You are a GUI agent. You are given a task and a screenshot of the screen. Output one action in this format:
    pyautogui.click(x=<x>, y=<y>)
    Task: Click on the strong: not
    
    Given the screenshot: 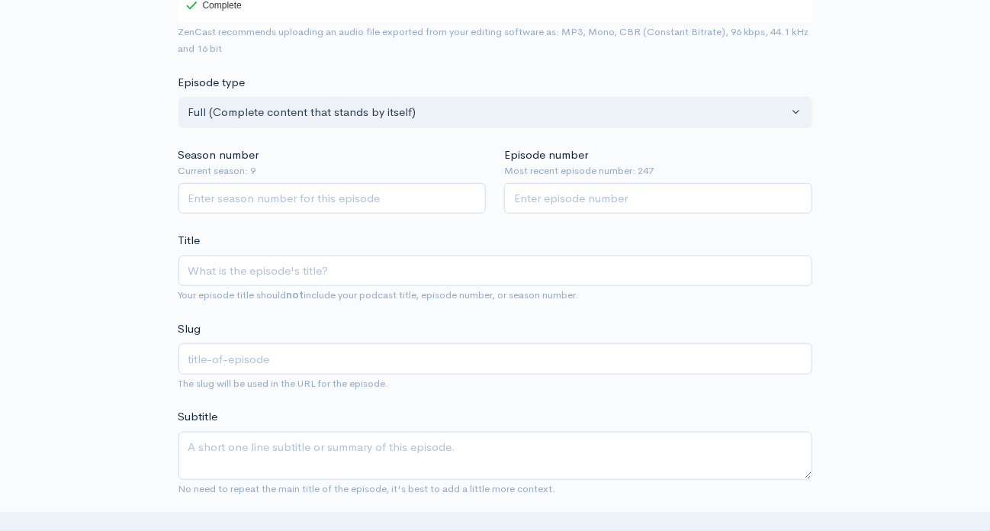 What is the action you would take?
    pyautogui.click(x=295, y=295)
    